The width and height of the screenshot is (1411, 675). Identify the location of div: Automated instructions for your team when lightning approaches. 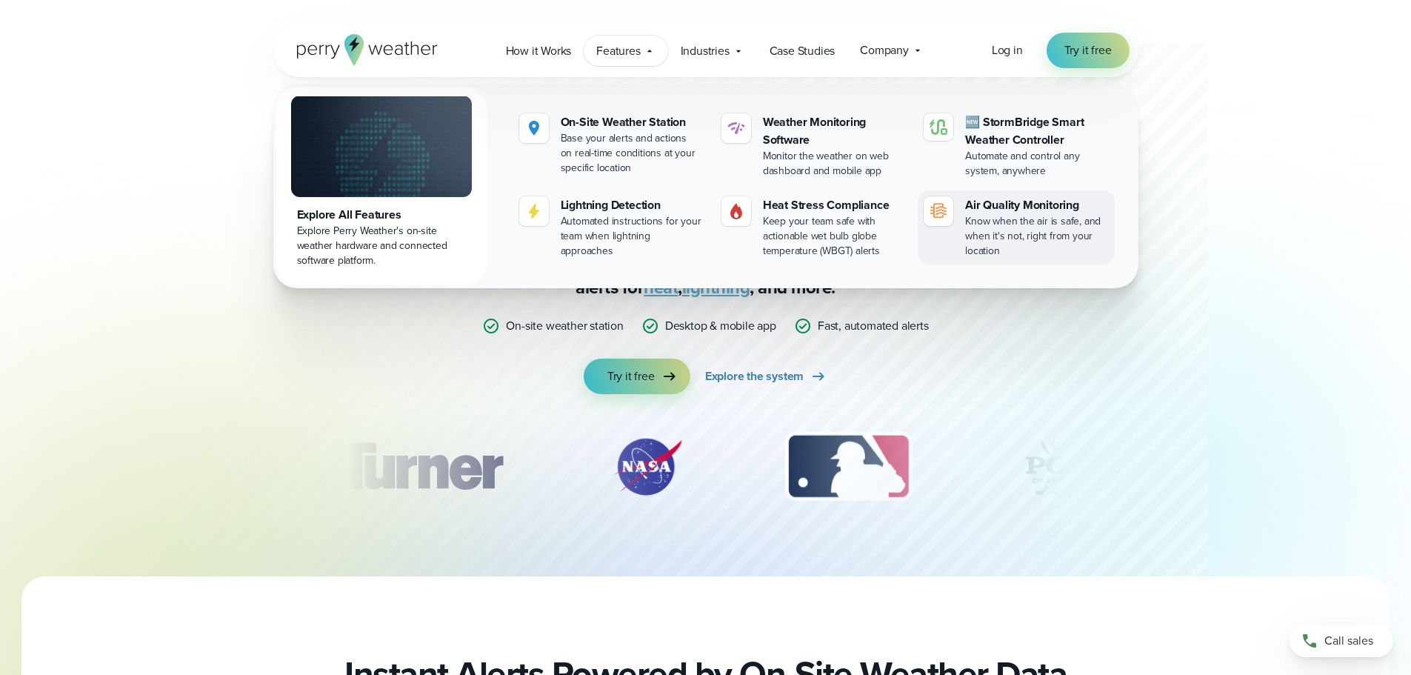
(632, 236).